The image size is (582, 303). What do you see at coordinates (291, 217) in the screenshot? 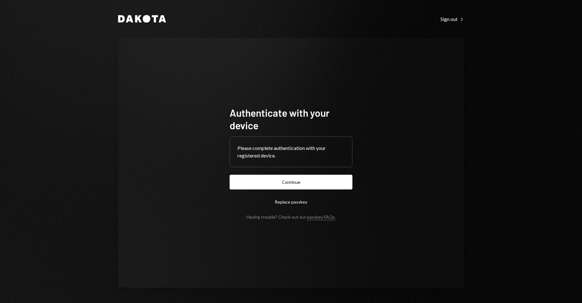
I see `div: Having trouble? Check out our .` at bounding box center [291, 217].